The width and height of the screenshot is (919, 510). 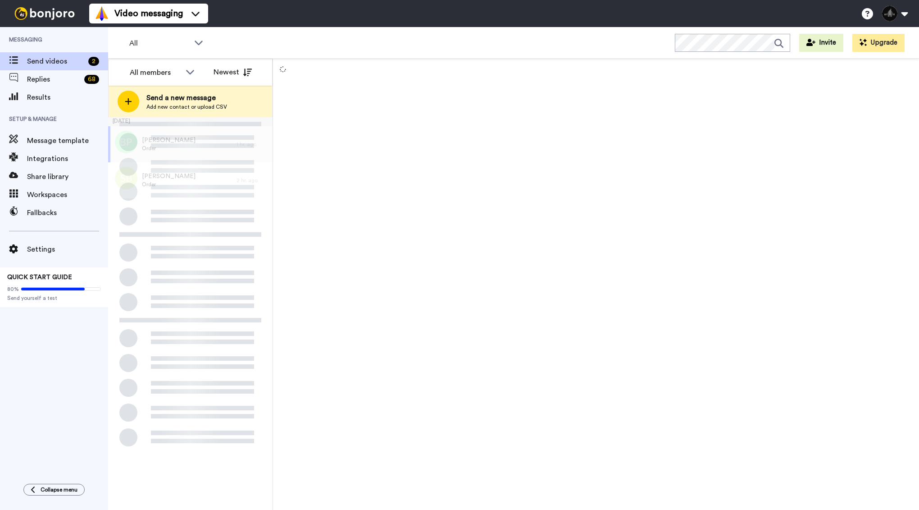 I want to click on span: Send a new message, so click(x=187, y=98).